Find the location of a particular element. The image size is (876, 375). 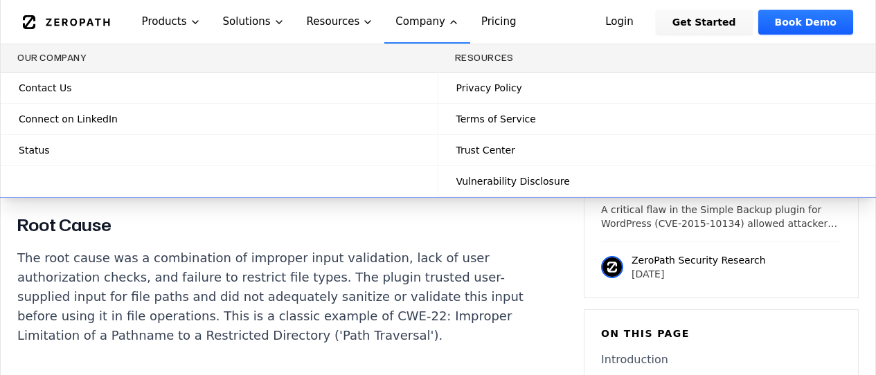

img: ZeroPath Security Research is located at coordinates (612, 267).